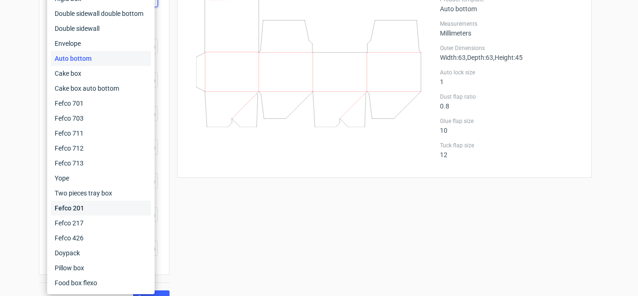 The height and width of the screenshot is (296, 638). I want to click on span: , Height : 45, so click(508, 57).